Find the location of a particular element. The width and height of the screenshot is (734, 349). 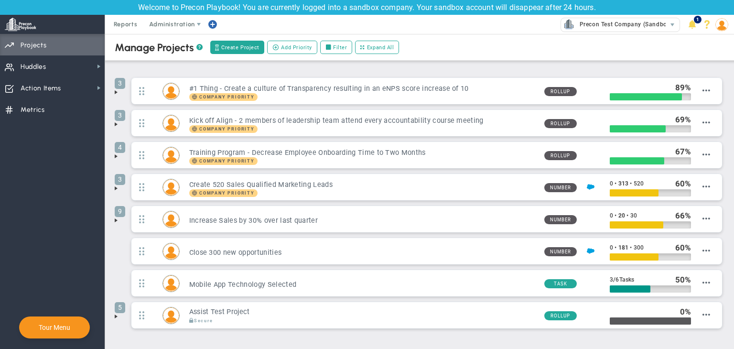

h3: Training Program - Decrease Employee Onboarding Time to Two Months is located at coordinates (363, 153).